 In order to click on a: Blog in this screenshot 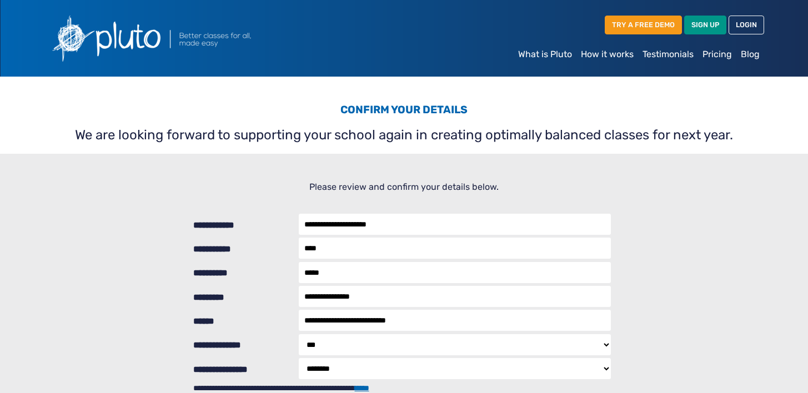, I will do `click(750, 54)`.